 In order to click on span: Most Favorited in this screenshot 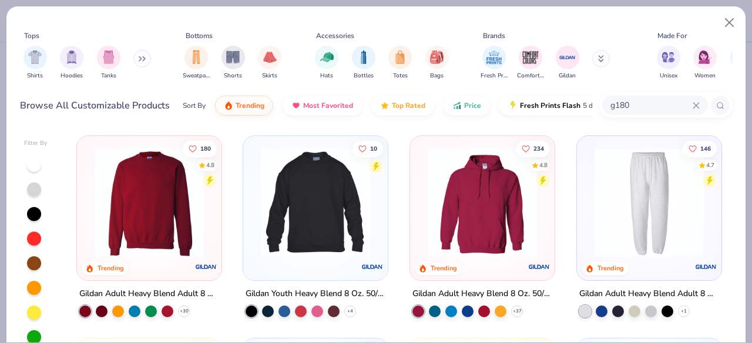, I will do `click(328, 106)`.